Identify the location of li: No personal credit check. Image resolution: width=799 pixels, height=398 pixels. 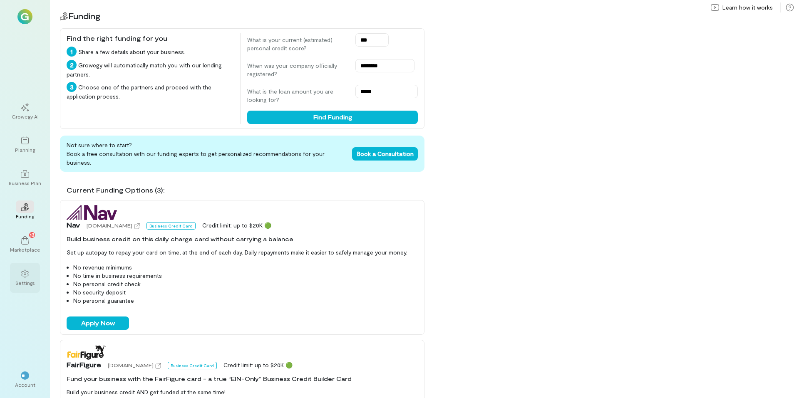
(246, 284).